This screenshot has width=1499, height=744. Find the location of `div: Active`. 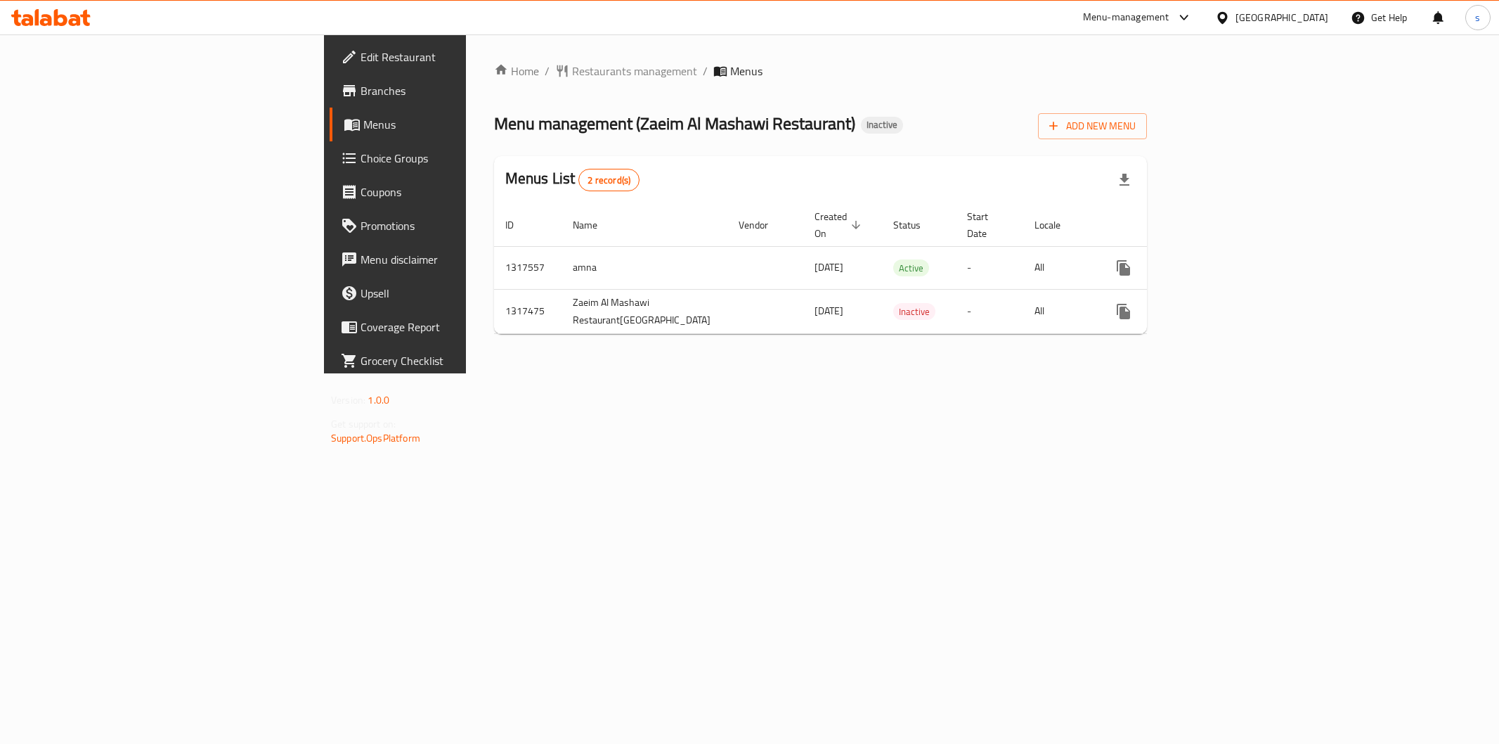

div: Active is located at coordinates (911, 268).